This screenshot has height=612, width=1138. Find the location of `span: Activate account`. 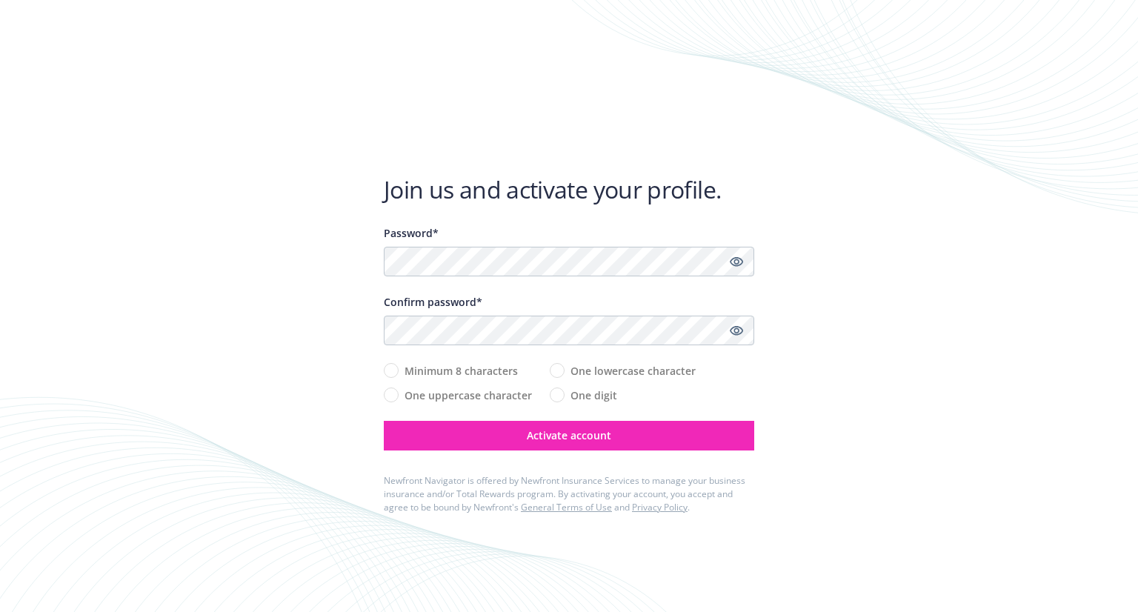

span: Activate account is located at coordinates (569, 435).